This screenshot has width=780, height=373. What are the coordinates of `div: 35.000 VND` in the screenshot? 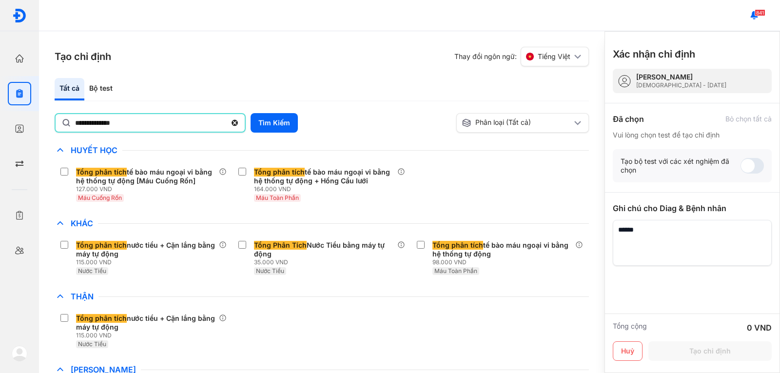 It's located at (325, 262).